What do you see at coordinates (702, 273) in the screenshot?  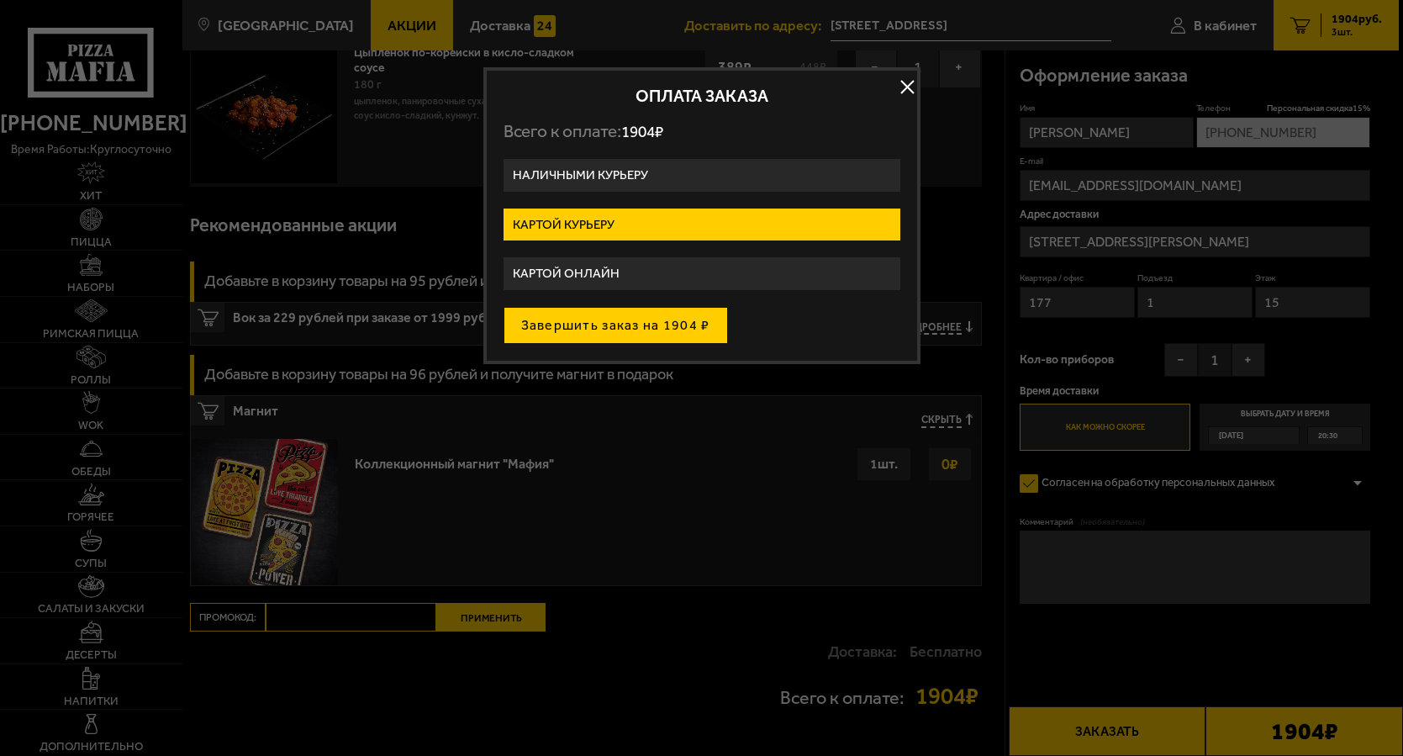 I see `label: Картой онлайн` at bounding box center [702, 273].